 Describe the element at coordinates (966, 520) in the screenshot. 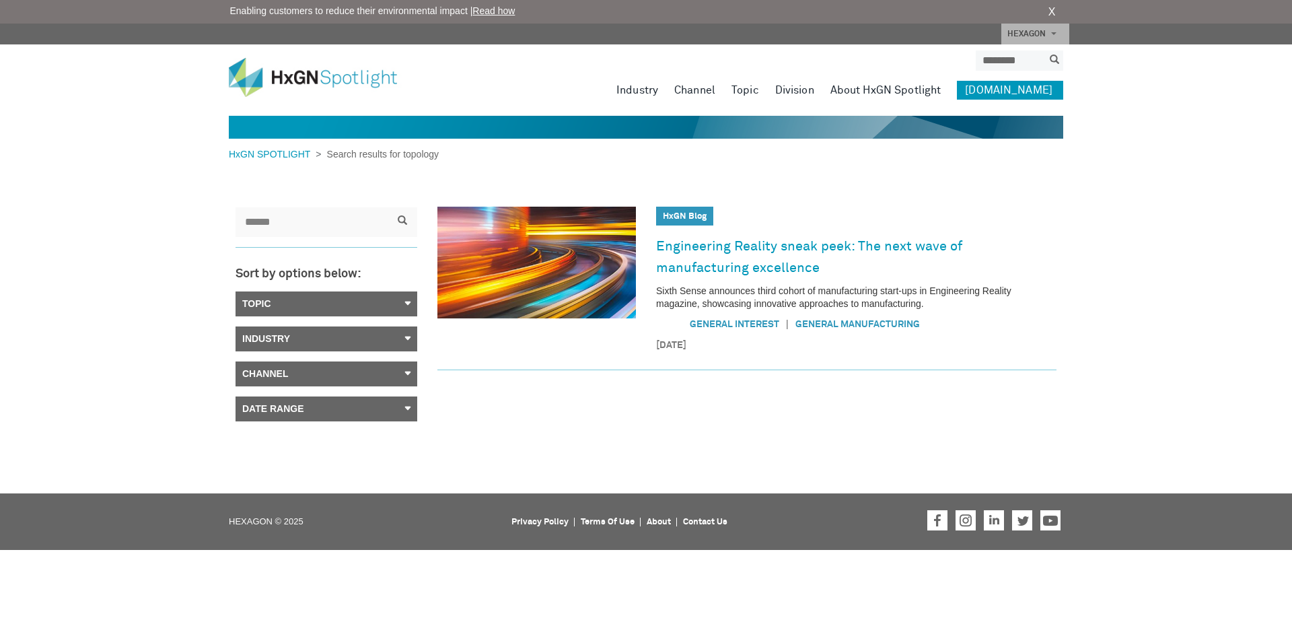

I see `a: Hexagon on Instagram` at that location.